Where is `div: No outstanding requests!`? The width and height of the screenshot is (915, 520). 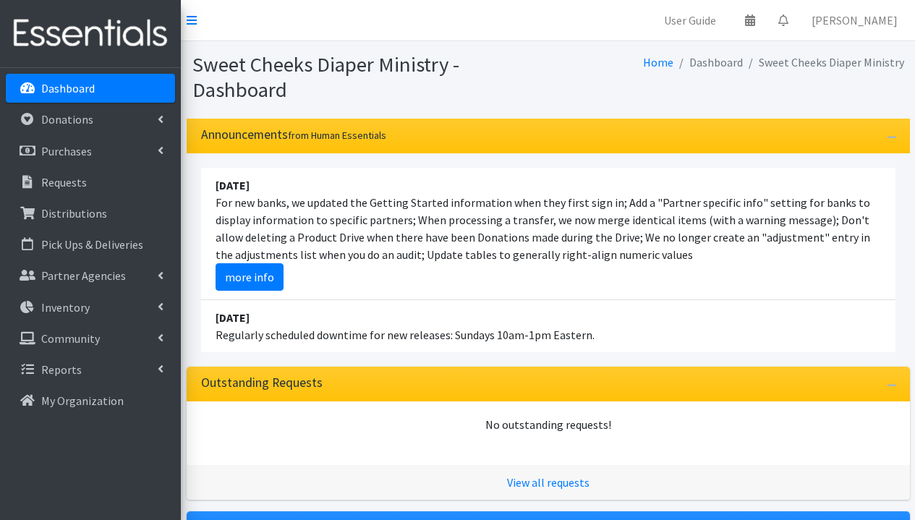 div: No outstanding requests! is located at coordinates (548, 425).